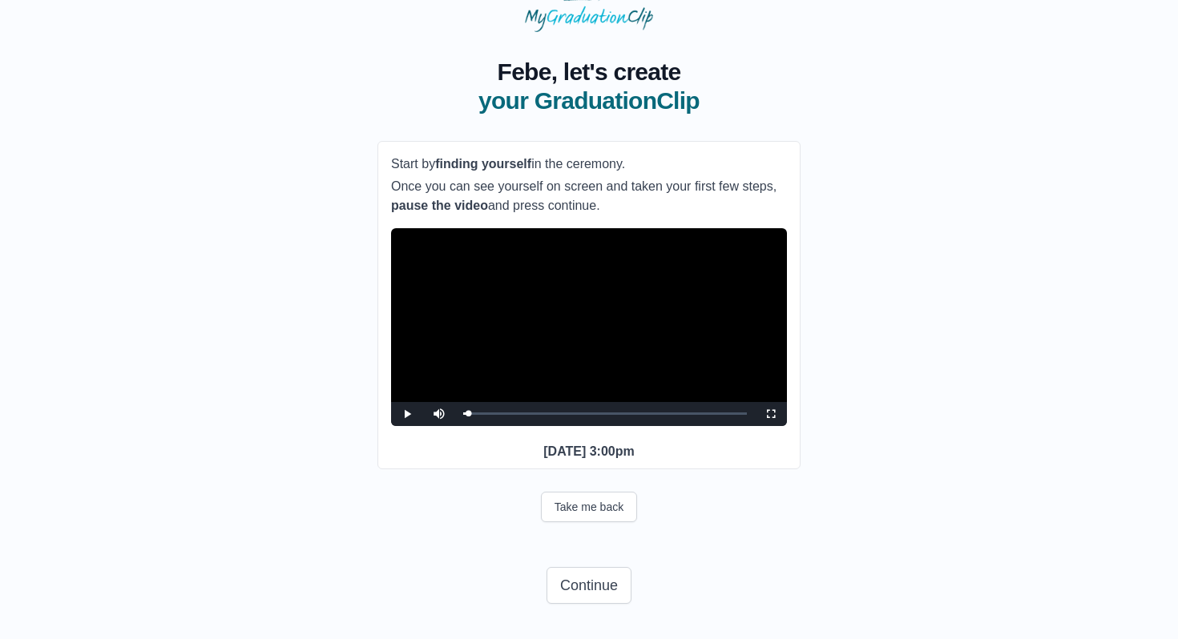  I want to click on p: Start by in the ceremony., so click(589, 164).